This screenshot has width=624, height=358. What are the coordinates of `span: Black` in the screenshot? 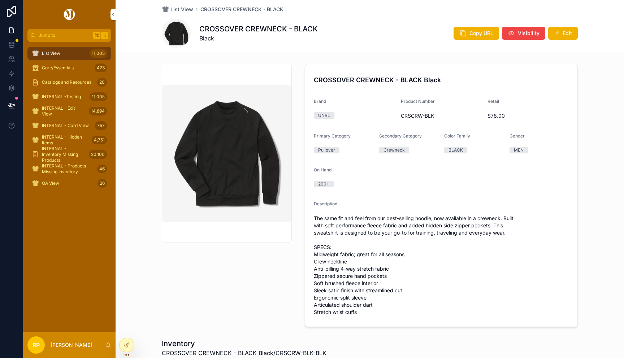 It's located at (258, 38).